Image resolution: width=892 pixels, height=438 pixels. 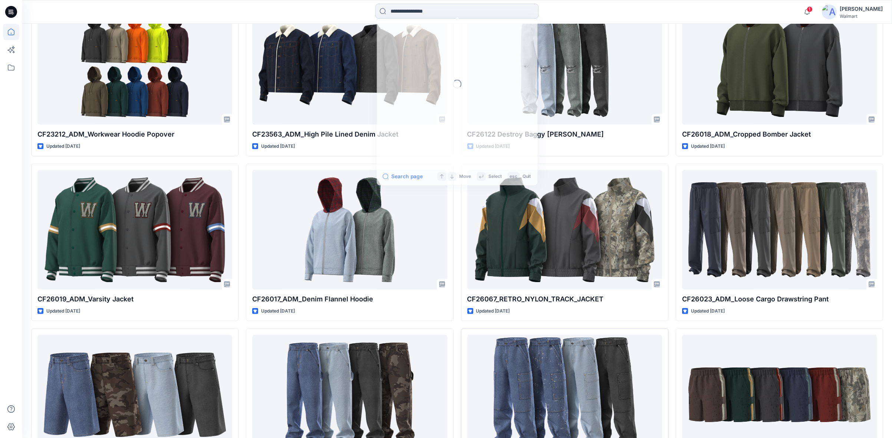 I want to click on p: Select, so click(x=495, y=176).